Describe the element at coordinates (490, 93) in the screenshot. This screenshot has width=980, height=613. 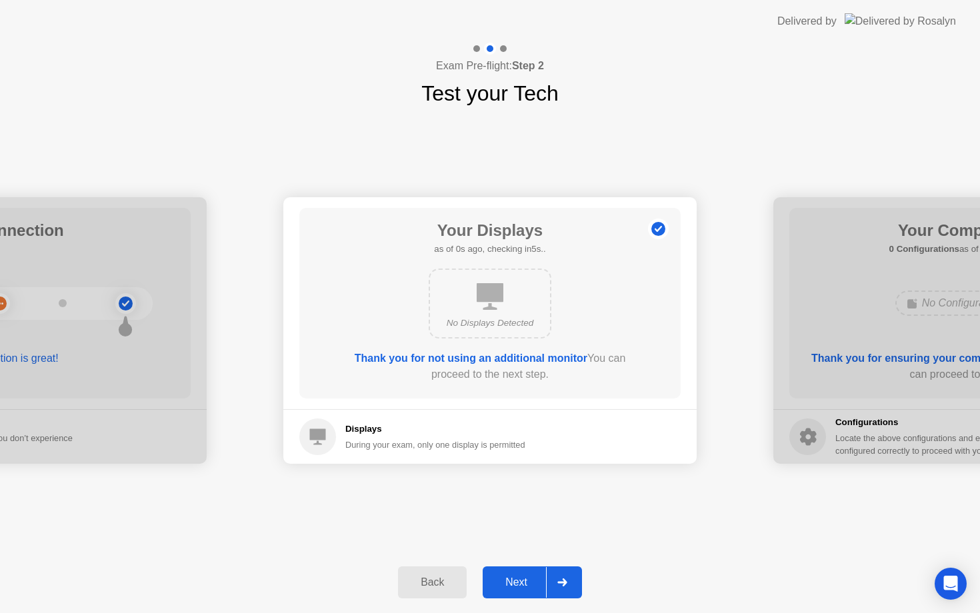
I see `h1: Test your Tech` at that location.